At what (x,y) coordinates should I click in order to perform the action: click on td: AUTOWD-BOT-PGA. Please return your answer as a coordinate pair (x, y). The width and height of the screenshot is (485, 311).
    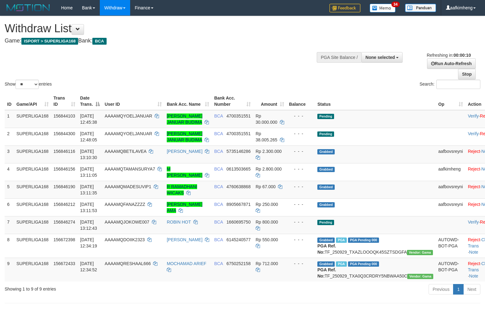
    Looking at the image, I should click on (450, 269).